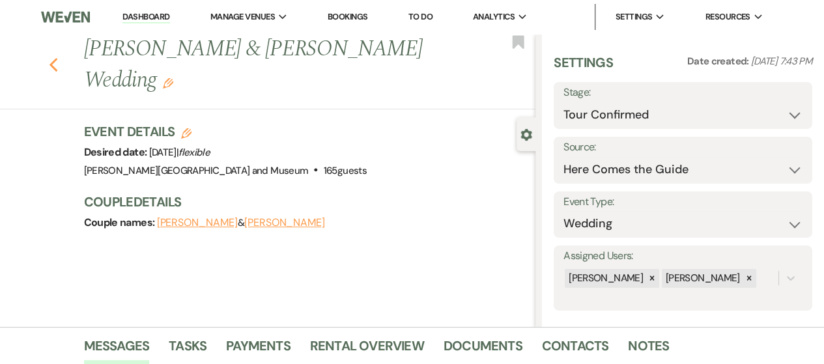 Image resolution: width=824 pixels, height=364 pixels. I want to click on a: Payments, so click(258, 350).